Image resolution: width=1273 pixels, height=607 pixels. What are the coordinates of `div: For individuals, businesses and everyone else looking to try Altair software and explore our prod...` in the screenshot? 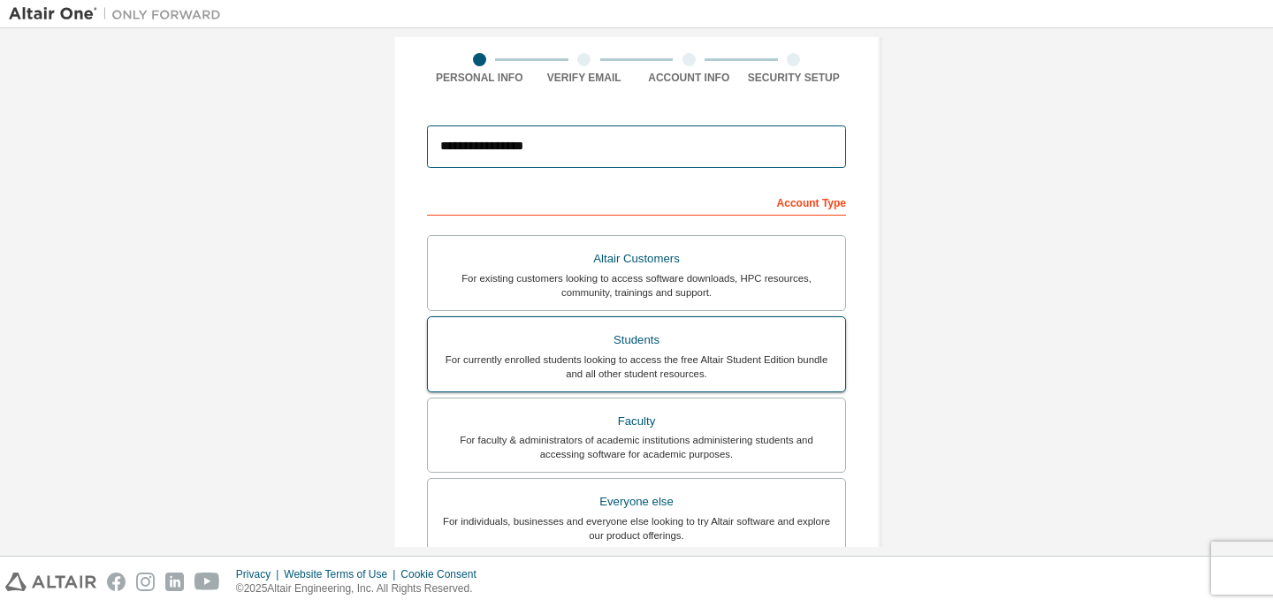 It's located at (637, 529).